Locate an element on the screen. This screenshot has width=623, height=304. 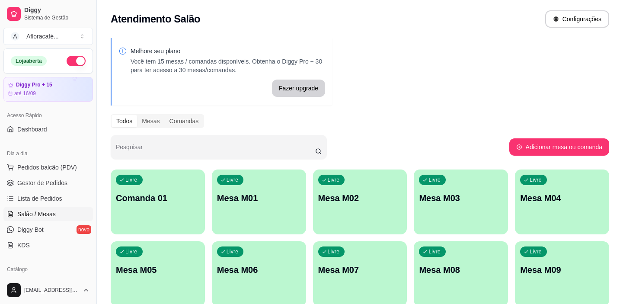
p: Mesa M07 is located at coordinates (360, 270).